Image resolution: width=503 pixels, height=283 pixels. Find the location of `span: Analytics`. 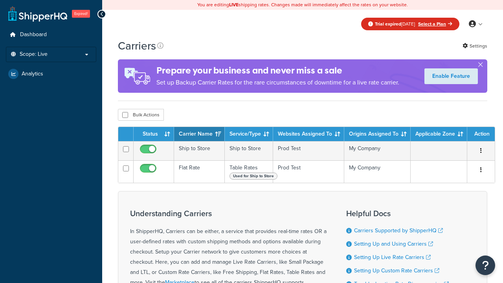

span: Analytics is located at coordinates (32, 74).